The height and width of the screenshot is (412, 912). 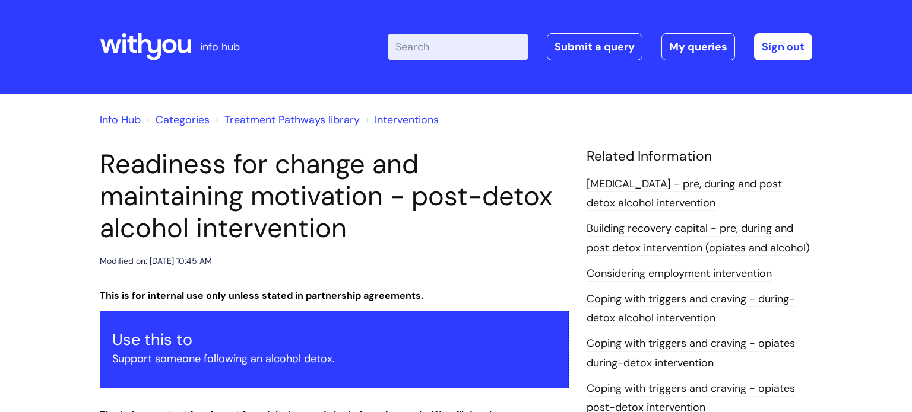 I want to click on a: Categories, so click(x=182, y=120).